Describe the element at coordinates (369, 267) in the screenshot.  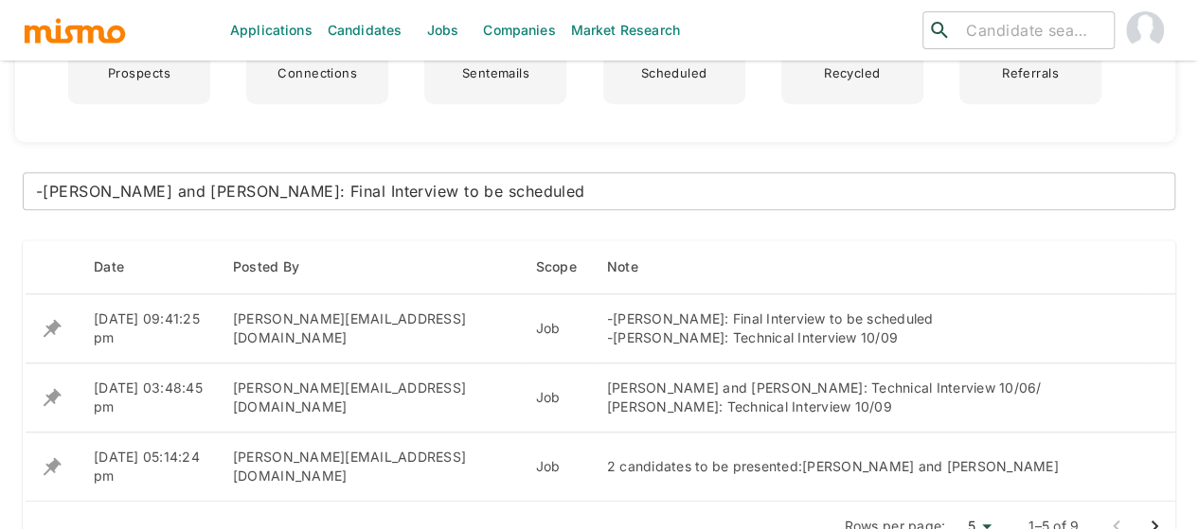
I see `th: Posted By` at that location.